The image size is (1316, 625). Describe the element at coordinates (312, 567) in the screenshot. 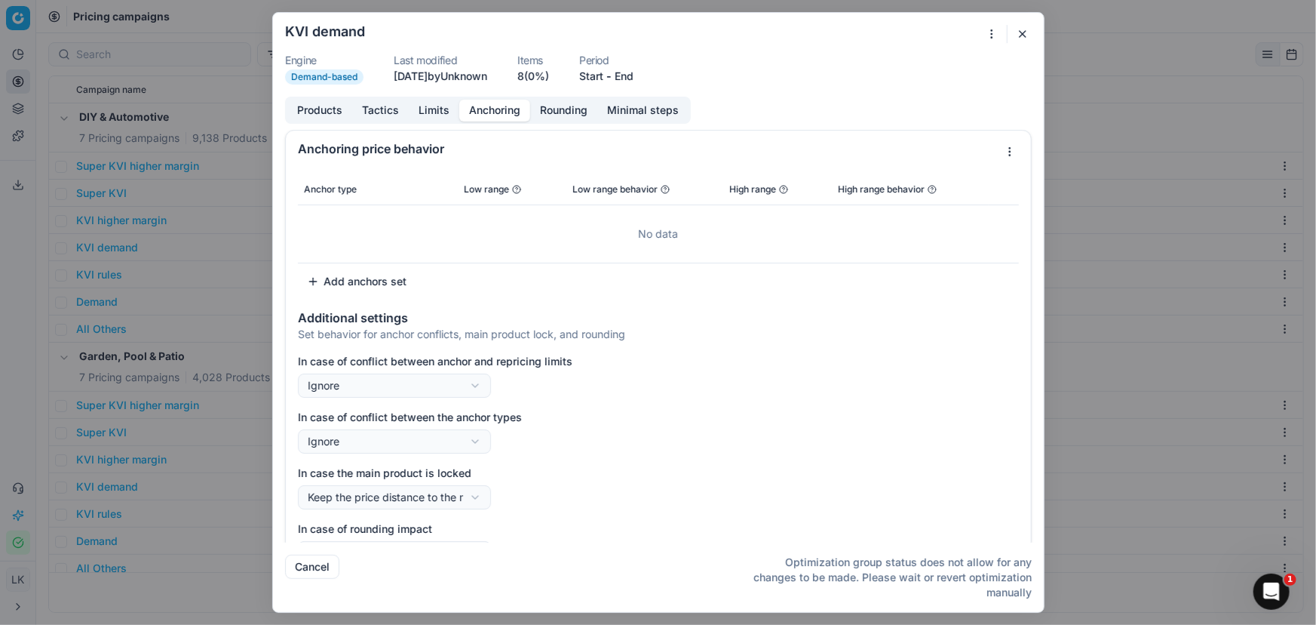

I see `button: Cancel` at that location.